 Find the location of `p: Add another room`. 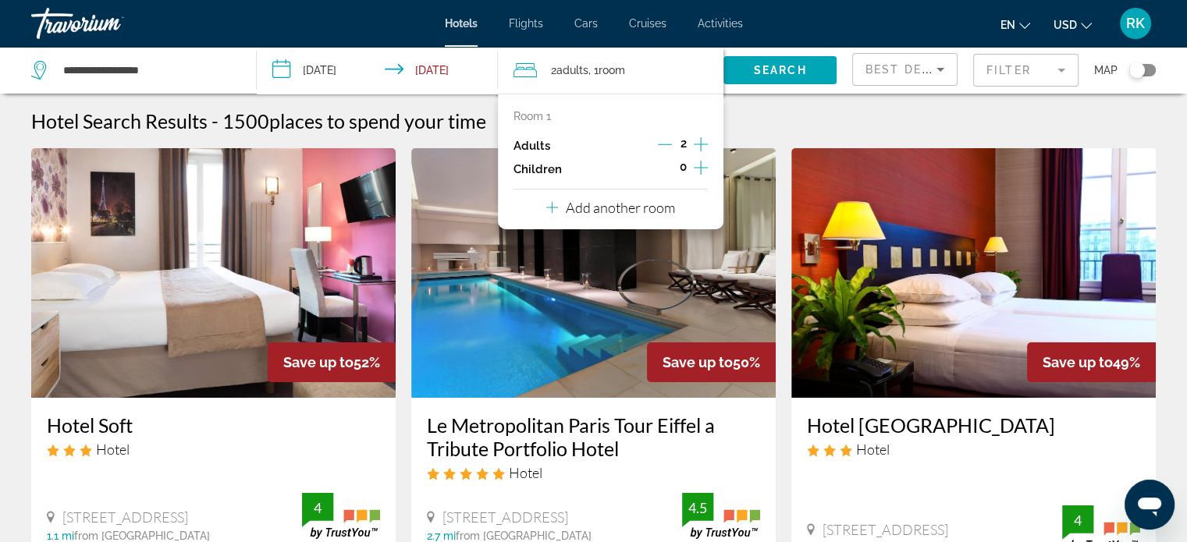

p: Add another room is located at coordinates (620, 208).